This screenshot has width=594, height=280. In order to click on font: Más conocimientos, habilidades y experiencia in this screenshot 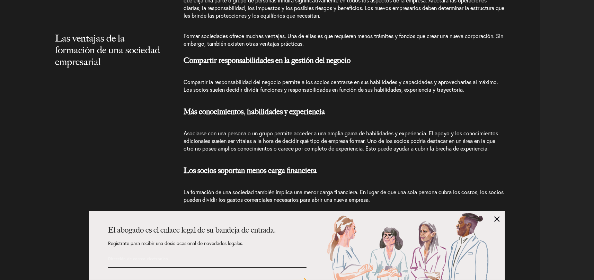, I will do `click(254, 112)`.